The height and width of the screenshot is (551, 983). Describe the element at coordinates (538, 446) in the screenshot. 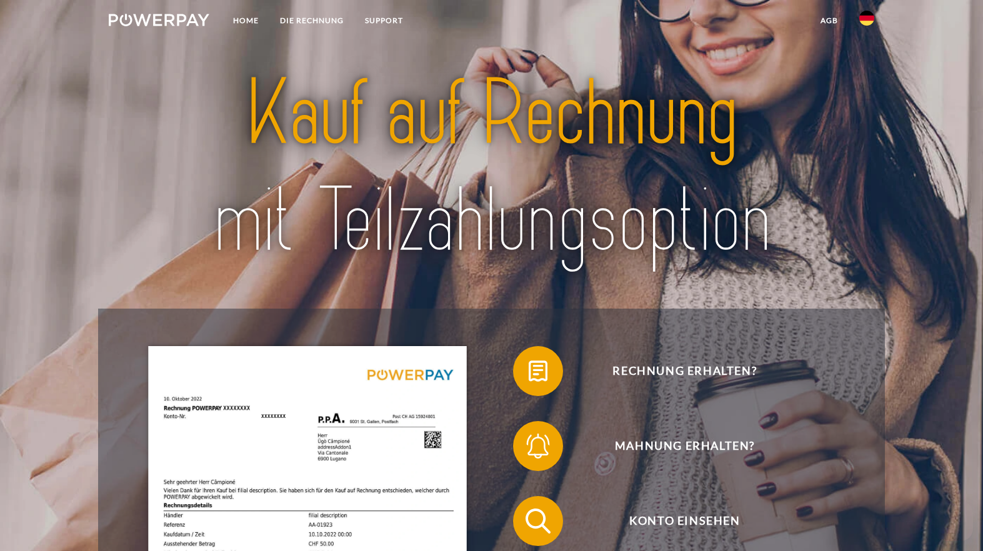

I see `img: qb_bell.svg` at that location.